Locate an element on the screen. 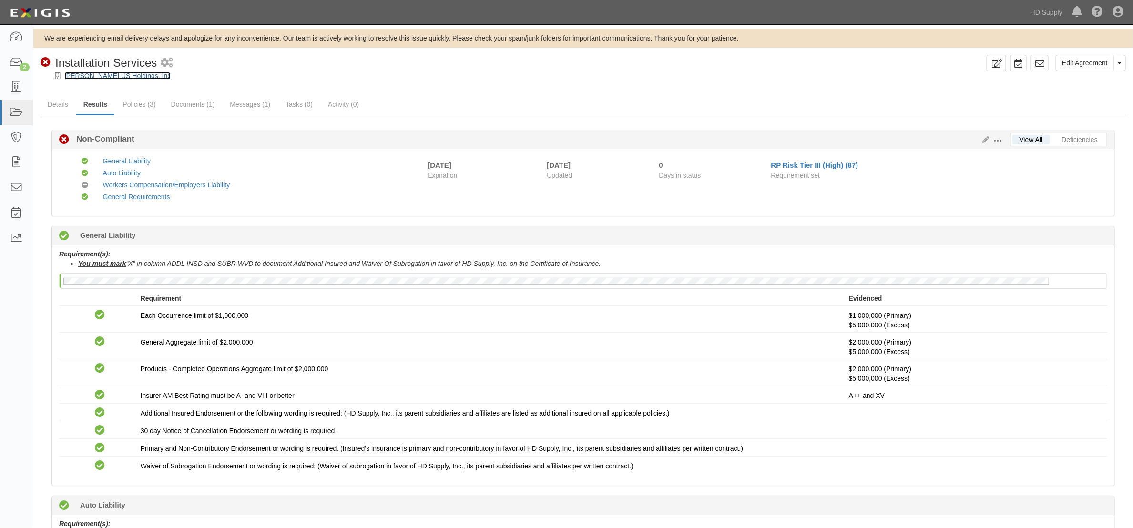 The width and height of the screenshot is (1133, 528). i: 2 scheduled workflows is located at coordinates (167, 63).